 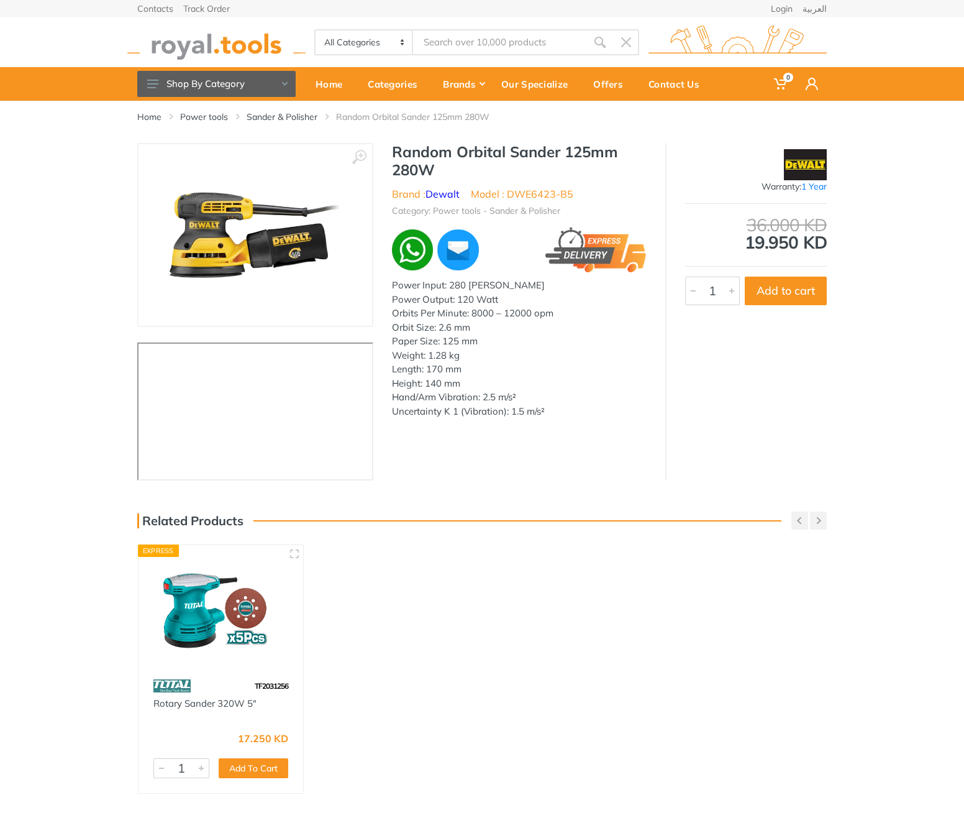 What do you see at coordinates (520, 161) in the screenshot?
I see `h1: Random Orbital Sander 125mm 280W` at bounding box center [520, 161].